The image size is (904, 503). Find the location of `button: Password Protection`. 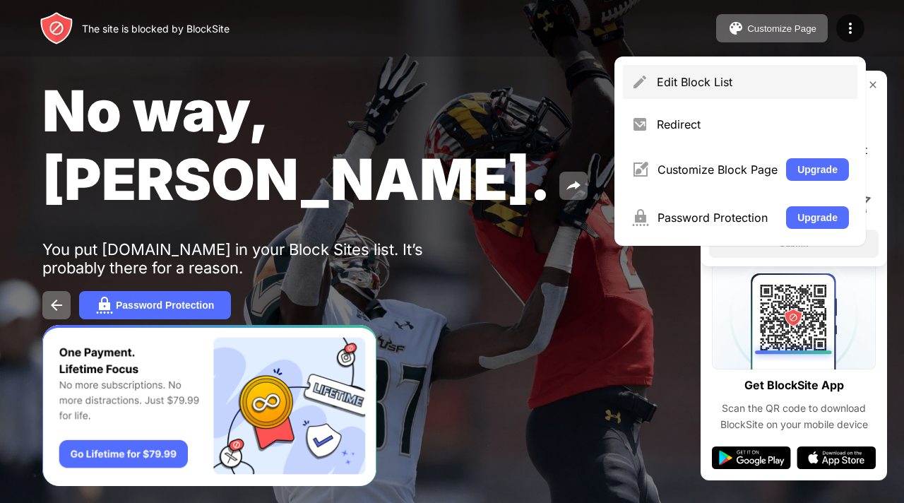

button: Password Protection is located at coordinates (155, 305).